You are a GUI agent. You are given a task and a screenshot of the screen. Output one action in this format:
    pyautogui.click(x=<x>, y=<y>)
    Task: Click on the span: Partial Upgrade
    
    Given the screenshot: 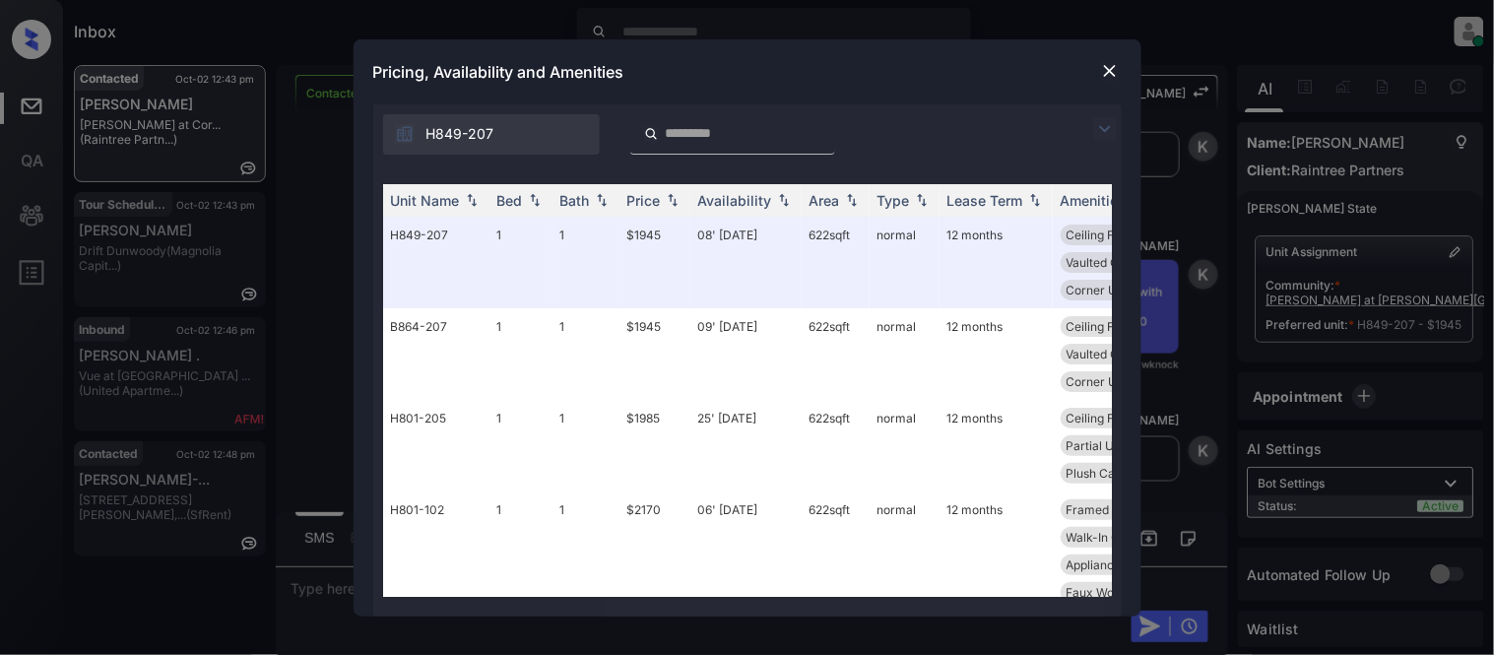 What is the action you would take?
    pyautogui.click(x=1110, y=445)
    